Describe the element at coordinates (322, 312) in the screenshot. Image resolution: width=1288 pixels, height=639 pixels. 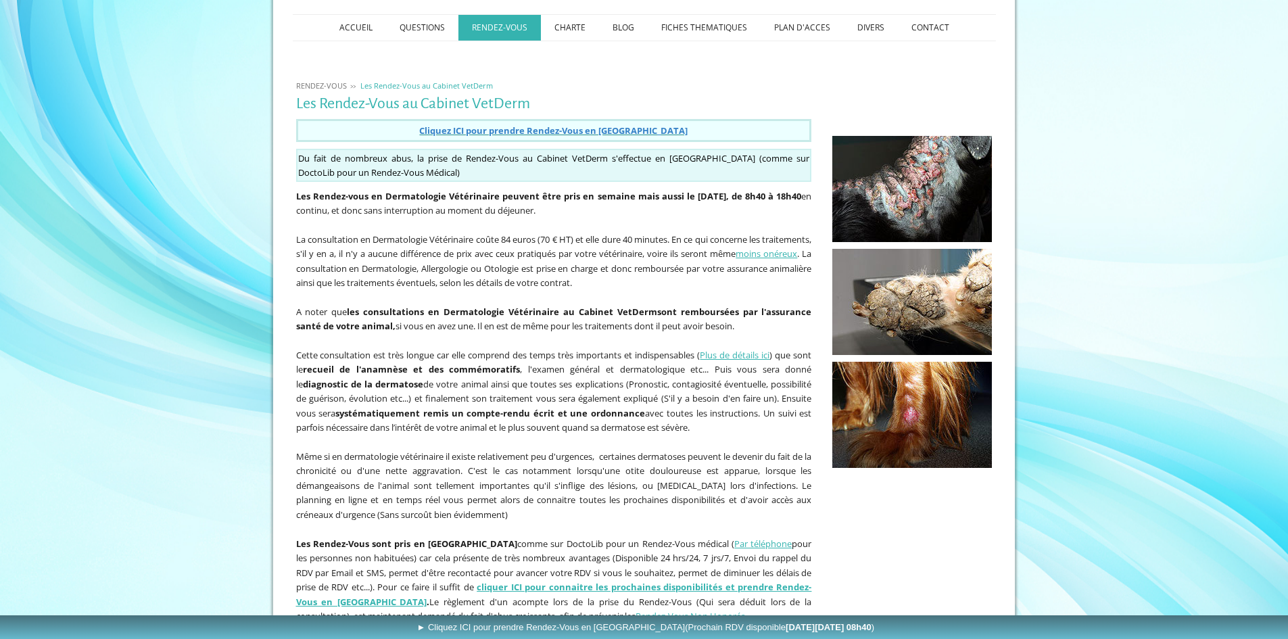
I see `span: A noter que` at that location.